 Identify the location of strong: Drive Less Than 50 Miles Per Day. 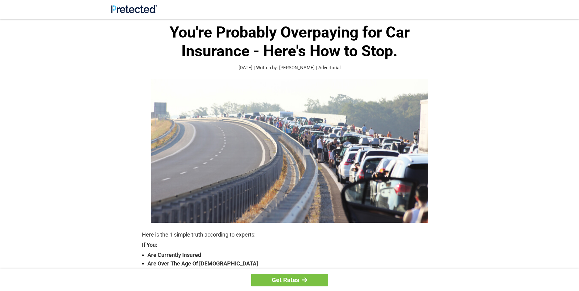
(293, 273).